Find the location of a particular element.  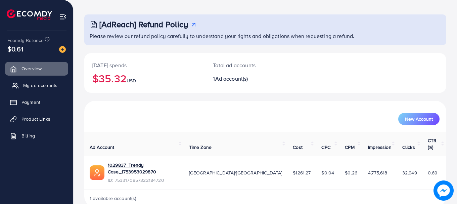

p: Please review our refund policy carefully to understand your rights and obligations when requesti... is located at coordinates (266, 36).